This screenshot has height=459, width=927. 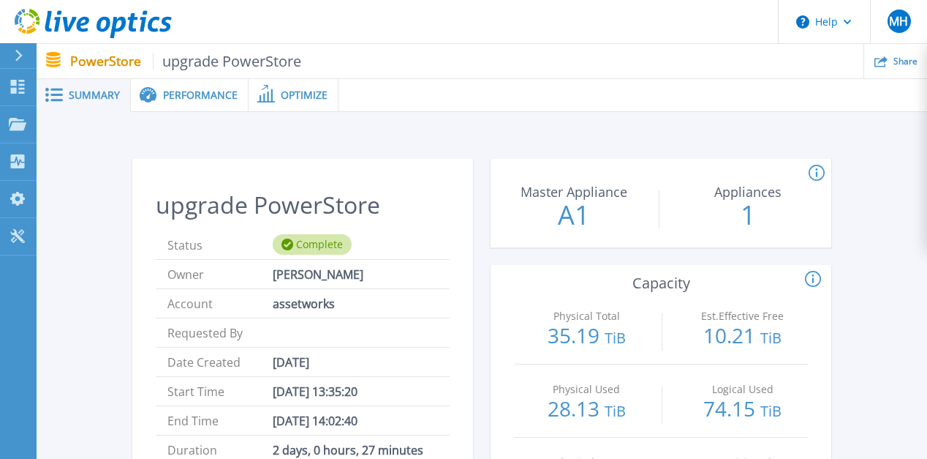 What do you see at coordinates (574, 215) in the screenshot?
I see `p: A1` at bounding box center [574, 215].